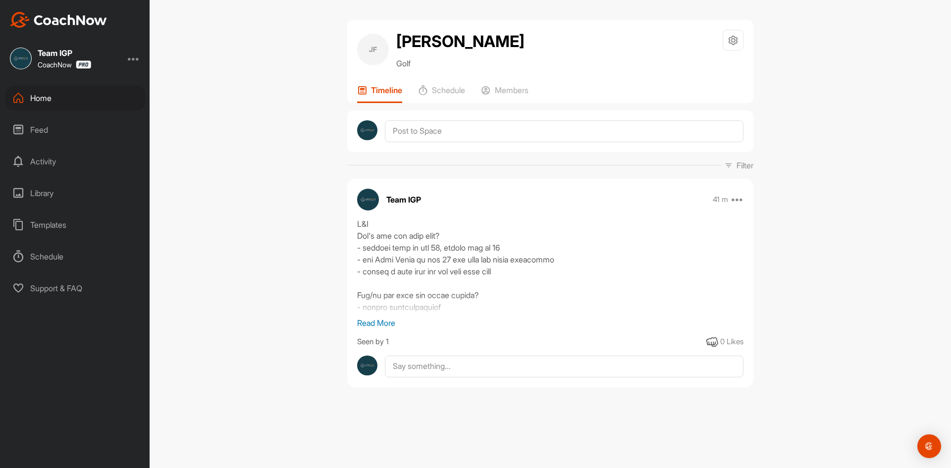 The height and width of the screenshot is (468, 951). What do you see at coordinates (929, 446) in the screenshot?
I see `div: Open Intercom Messenger` at bounding box center [929, 446].